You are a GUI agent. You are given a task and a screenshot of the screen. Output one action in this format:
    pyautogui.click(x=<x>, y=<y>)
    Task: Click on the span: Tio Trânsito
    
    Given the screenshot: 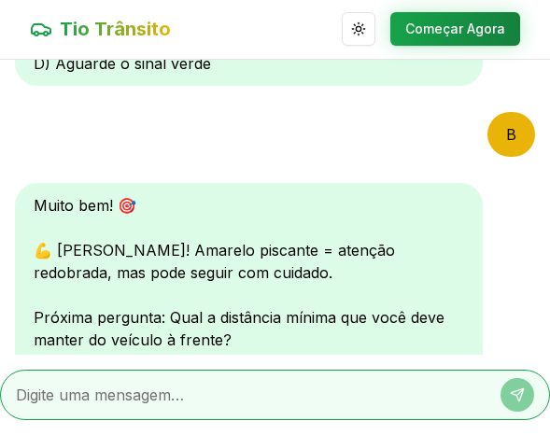 What is the action you would take?
    pyautogui.click(x=115, y=29)
    